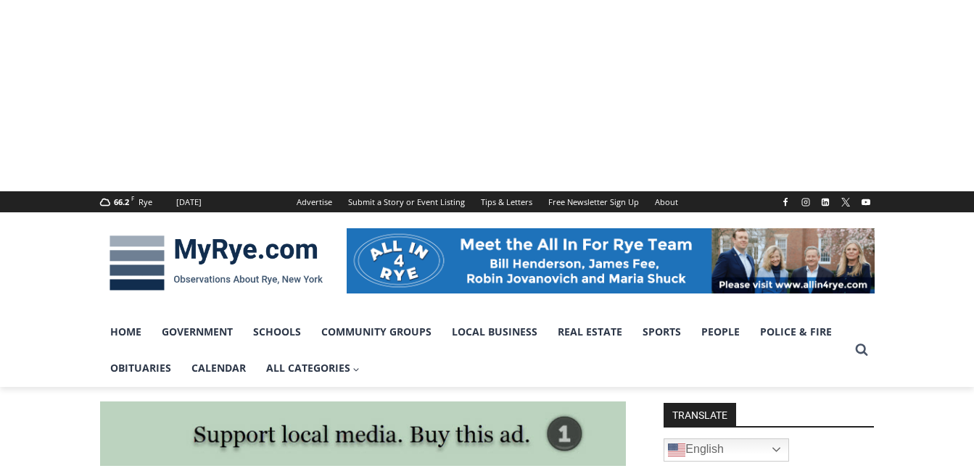 The height and width of the screenshot is (471, 974). What do you see at coordinates (121, 202) in the screenshot?
I see `span: 66.2` at bounding box center [121, 202].